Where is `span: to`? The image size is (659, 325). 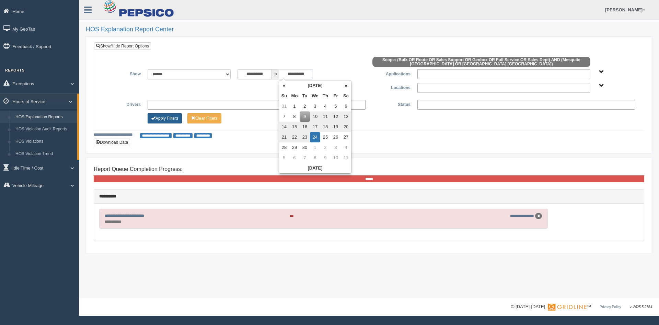 span: to is located at coordinates (275, 74).